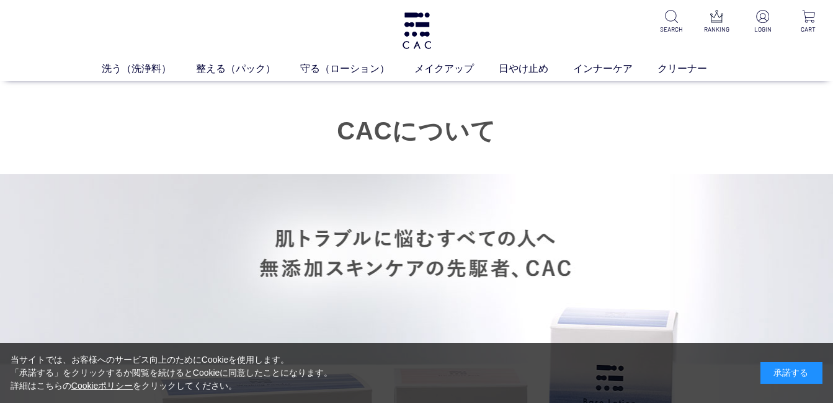 The image size is (833, 403). What do you see at coordinates (102, 386) in the screenshot?
I see `a: Cookieポリシー` at bounding box center [102, 386].